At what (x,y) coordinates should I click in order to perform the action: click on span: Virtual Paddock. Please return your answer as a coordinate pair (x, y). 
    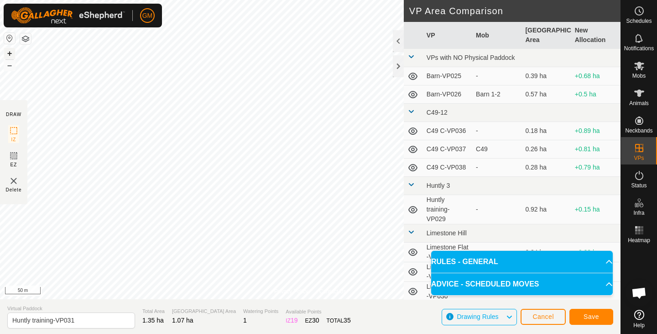
    Looking at the image, I should click on (71, 308).